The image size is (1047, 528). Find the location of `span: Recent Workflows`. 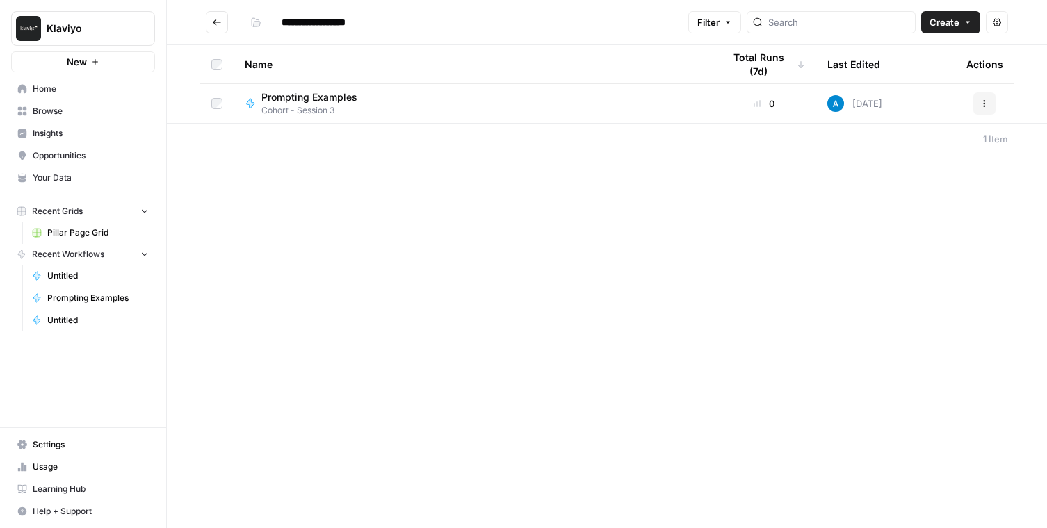

span: Recent Workflows is located at coordinates (68, 254).